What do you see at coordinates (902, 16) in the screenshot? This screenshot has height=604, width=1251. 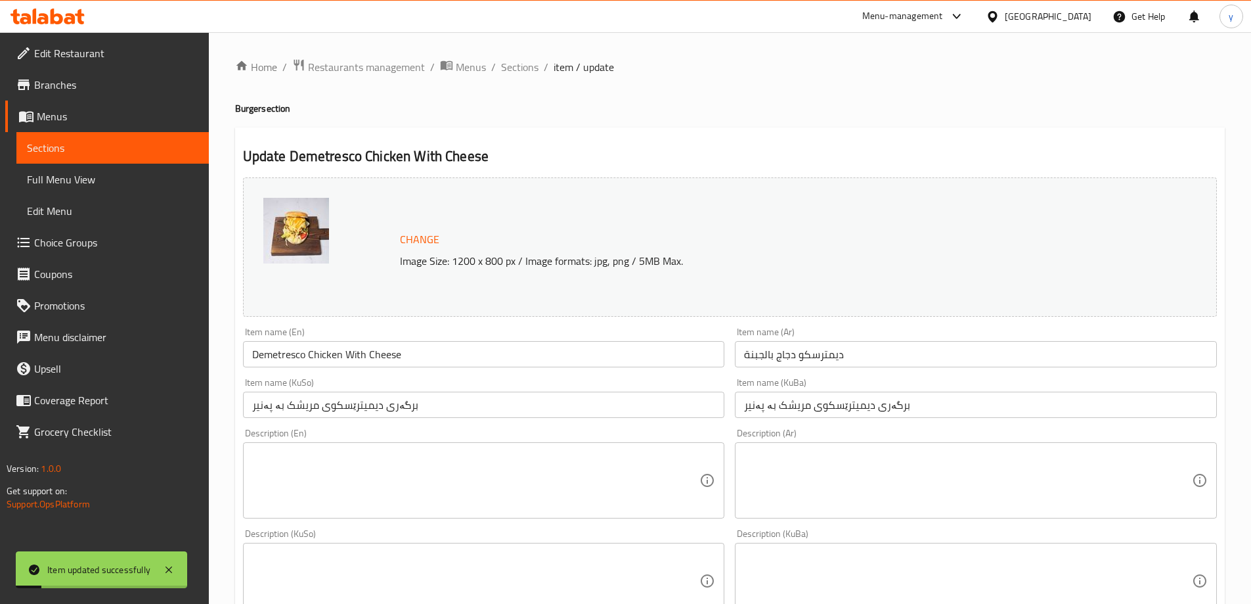 I see `div: Menu-management` at bounding box center [902, 16].